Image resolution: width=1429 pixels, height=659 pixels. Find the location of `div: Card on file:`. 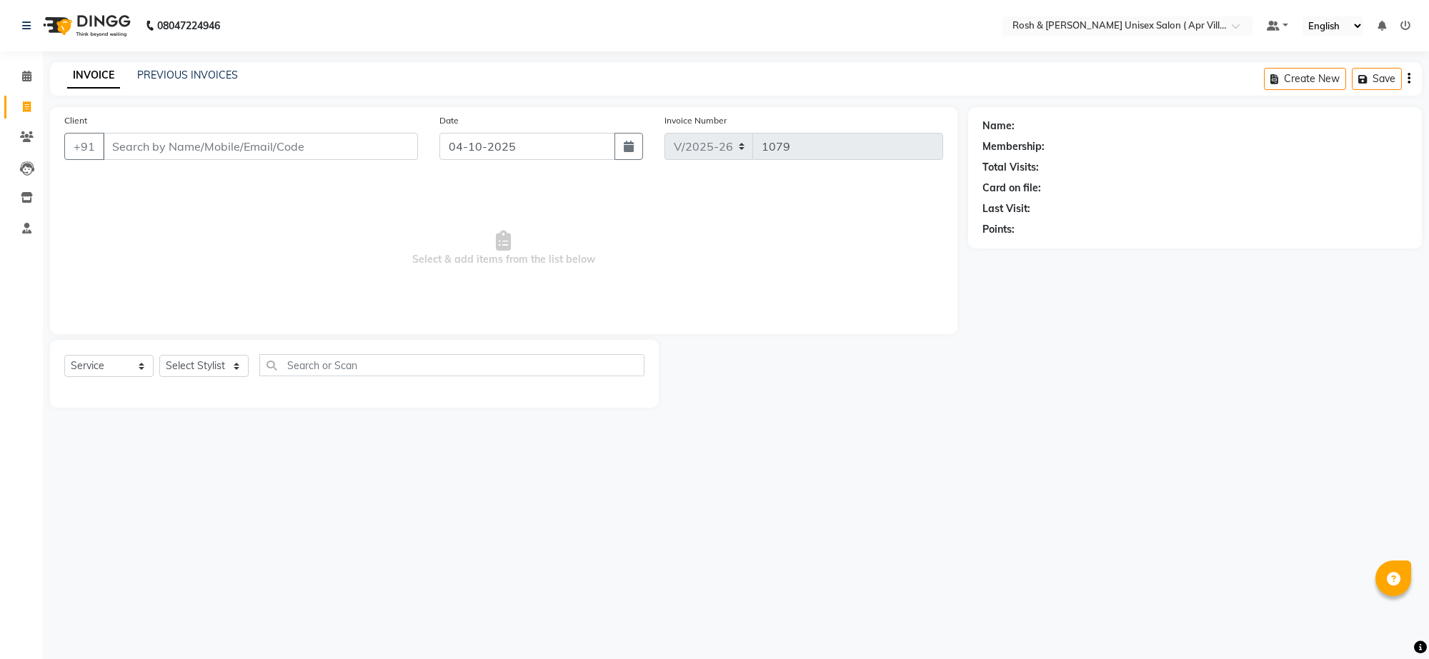

div: Card on file: is located at coordinates (1011, 188).